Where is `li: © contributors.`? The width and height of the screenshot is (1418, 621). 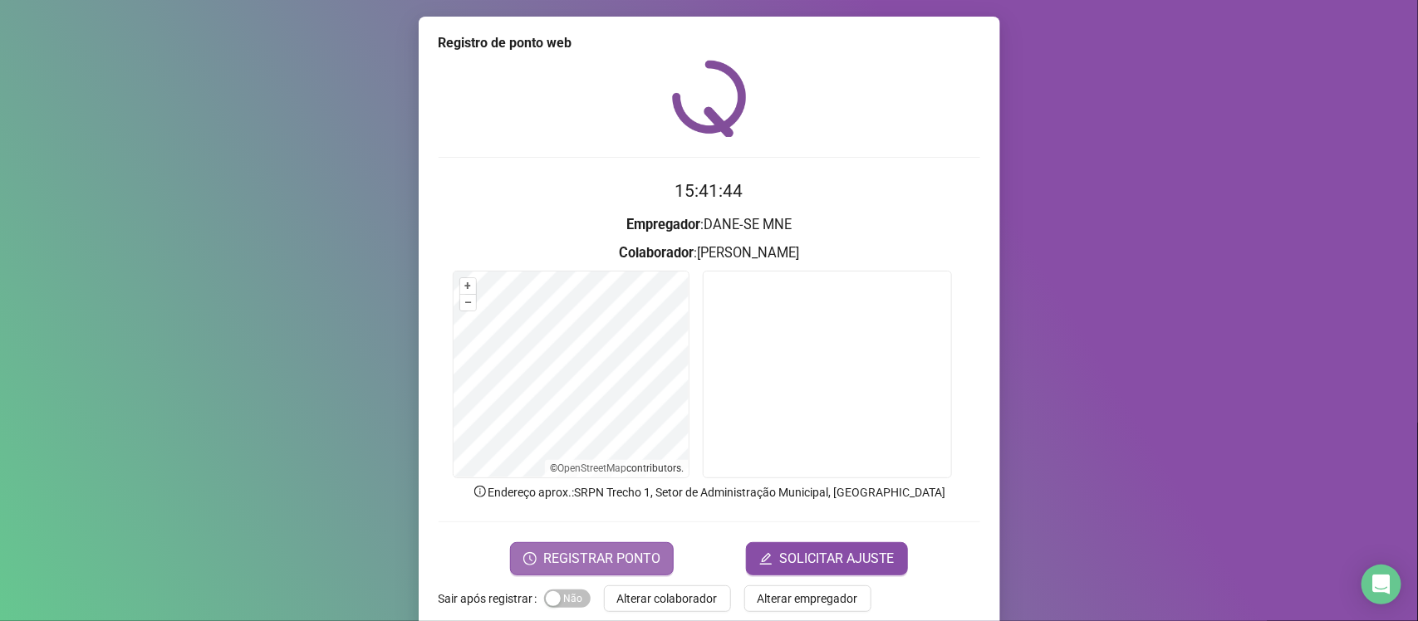
li: © contributors. is located at coordinates (616, 468).